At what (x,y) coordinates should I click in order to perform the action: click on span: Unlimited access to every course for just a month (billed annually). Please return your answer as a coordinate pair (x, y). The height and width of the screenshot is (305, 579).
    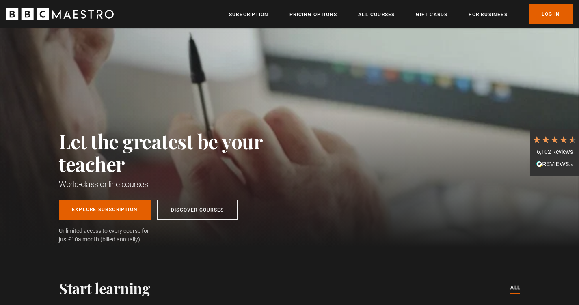
    Looking at the image, I should click on (114, 236).